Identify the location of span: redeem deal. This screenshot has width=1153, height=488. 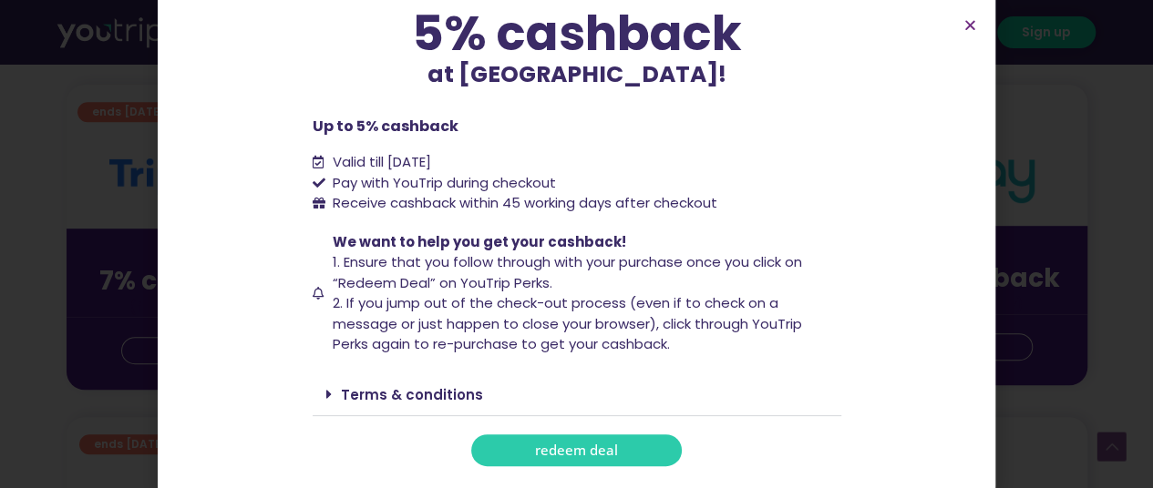
(576, 450).